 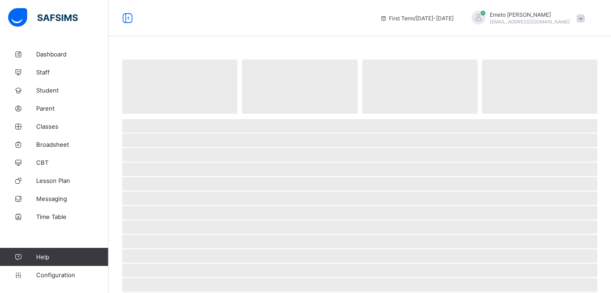 What do you see at coordinates (43, 18) in the screenshot?
I see `img: safsims` at bounding box center [43, 18].